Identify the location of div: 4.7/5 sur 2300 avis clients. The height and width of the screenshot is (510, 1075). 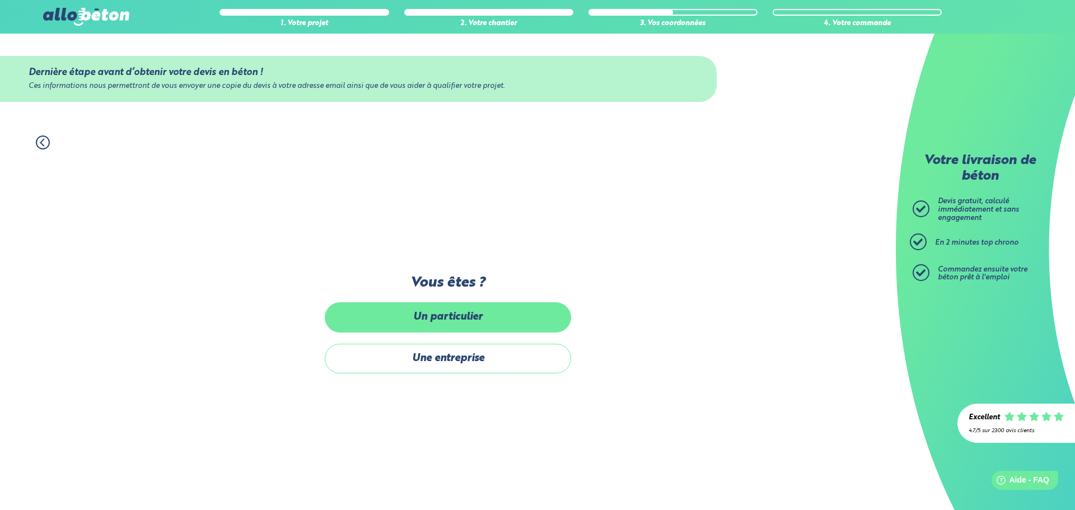
(1017, 431).